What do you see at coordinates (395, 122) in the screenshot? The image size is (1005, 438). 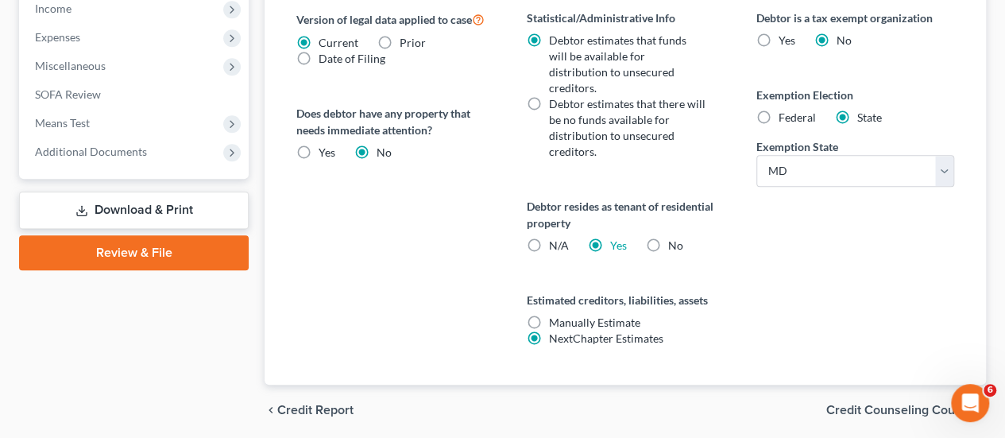 I see `label: Does debtor have any property that needs immediate attention?` at bounding box center [395, 122].